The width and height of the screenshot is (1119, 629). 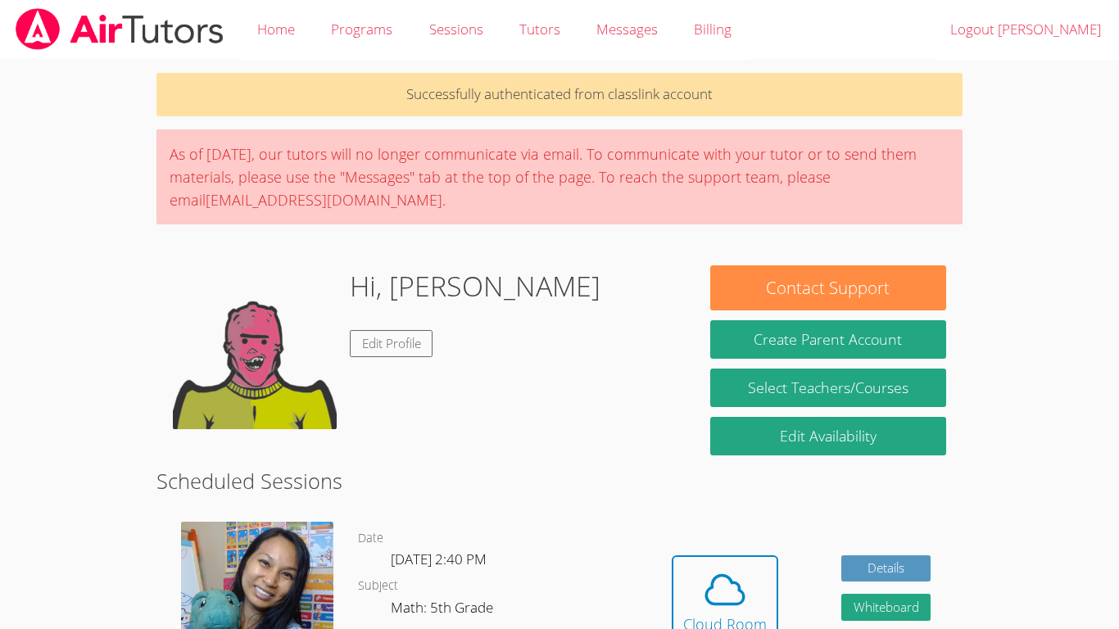 What do you see at coordinates (559, 481) in the screenshot?
I see `h2: Scheduled Sessions` at bounding box center [559, 481].